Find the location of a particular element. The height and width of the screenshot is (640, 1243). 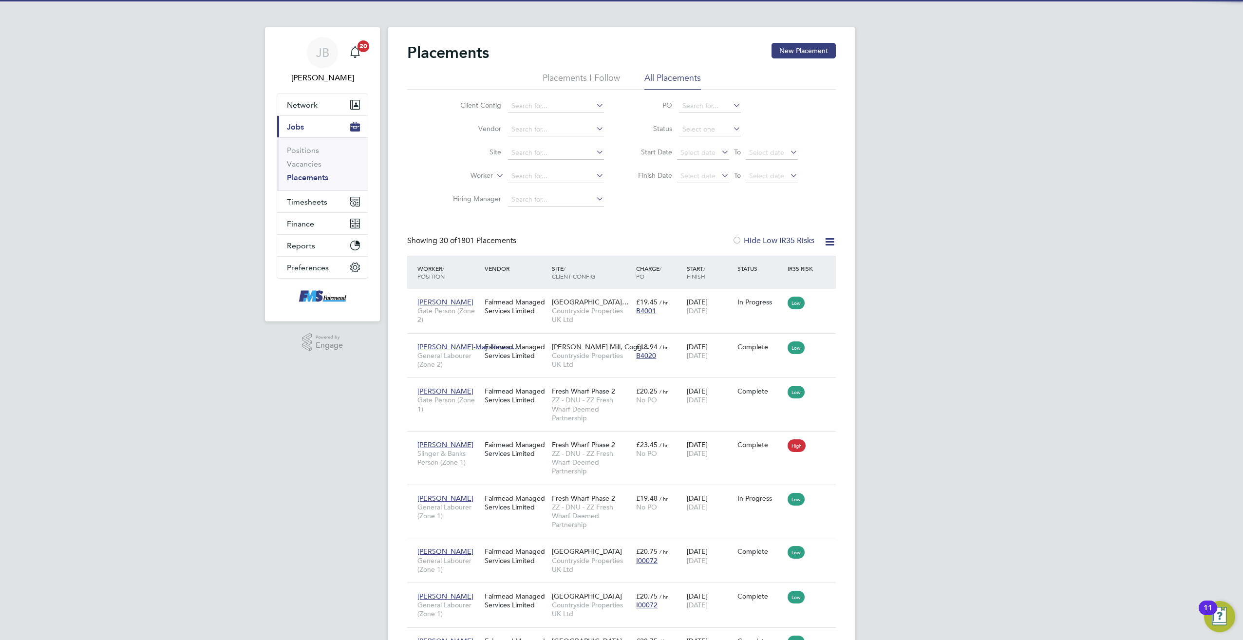

span: £18.94 is located at coordinates (647, 347).